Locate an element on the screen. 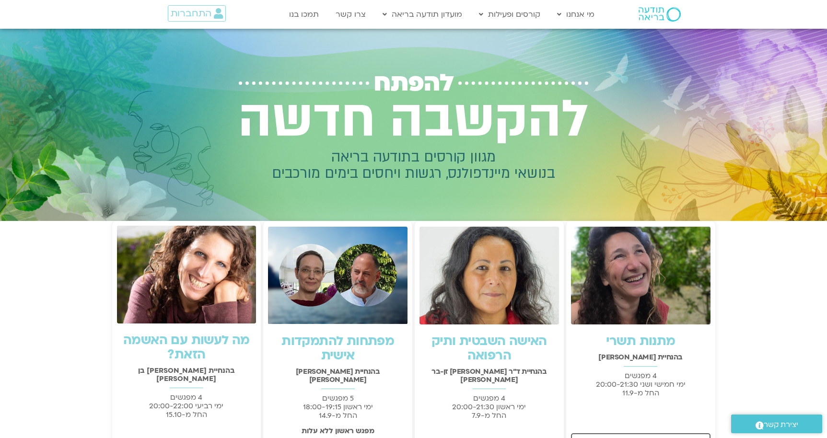 The width and height of the screenshot is (827, 438). h2: להקשבה חדשה is located at coordinates (414, 119).